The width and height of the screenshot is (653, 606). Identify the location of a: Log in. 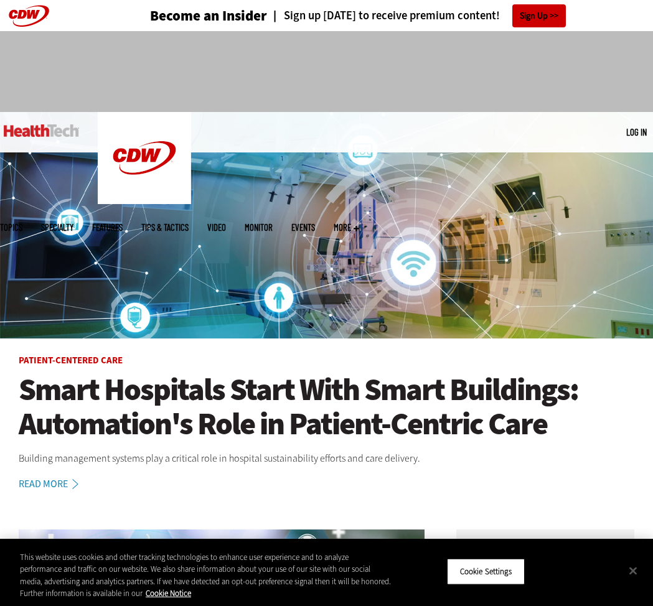
(636, 132).